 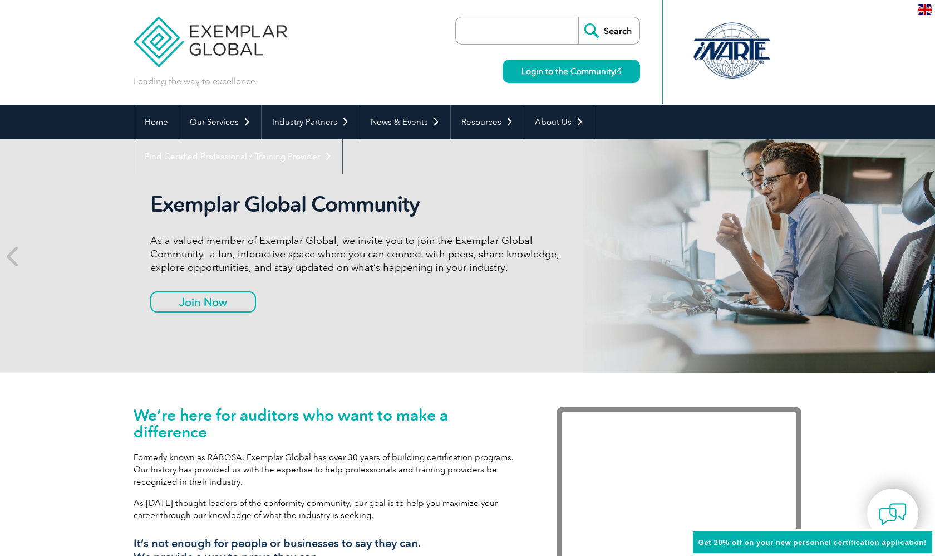 What do you see at coordinates (194, 81) in the screenshot?
I see `p: Leading the way to excellence` at bounding box center [194, 81].